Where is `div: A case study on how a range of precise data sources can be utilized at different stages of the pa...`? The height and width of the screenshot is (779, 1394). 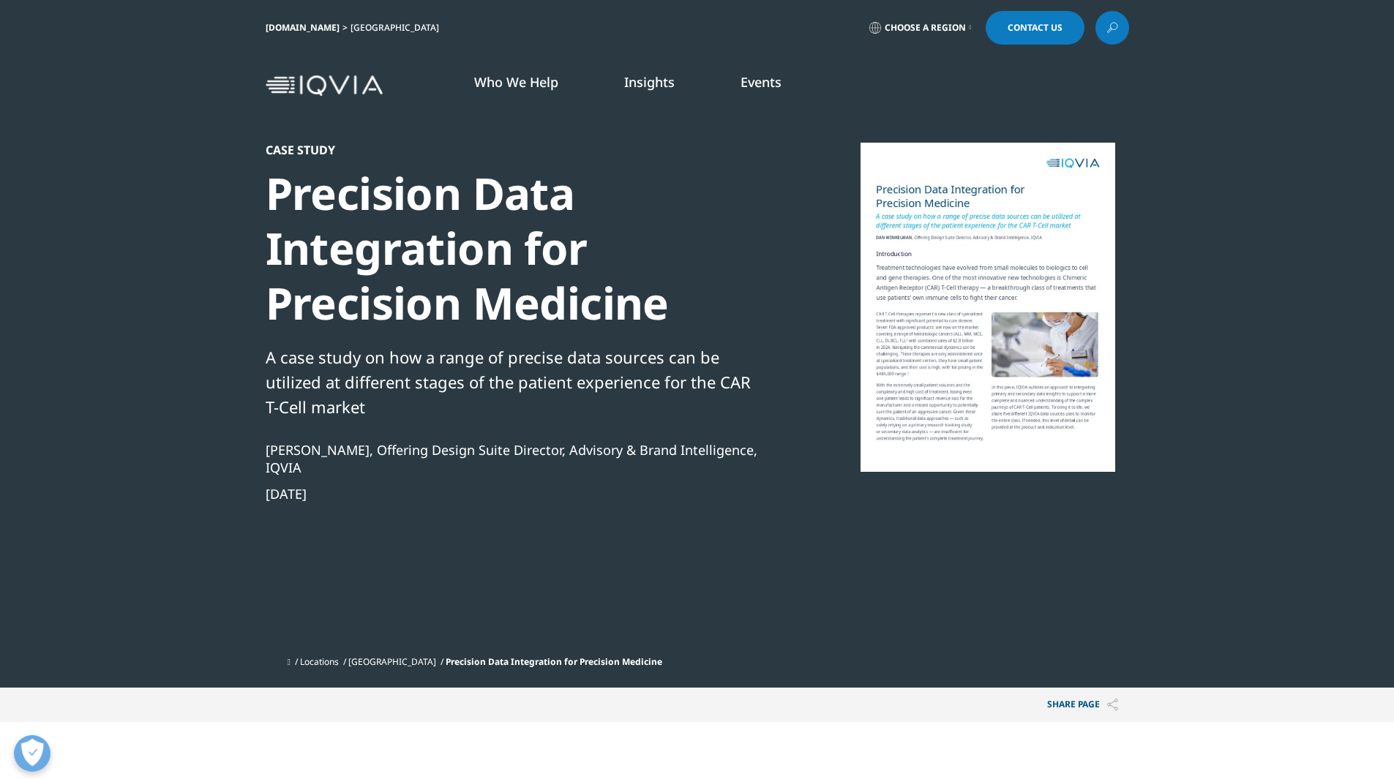 div: A case study on how a range of precise data sources can be utilized at different stages of the pa... is located at coordinates (517, 382).